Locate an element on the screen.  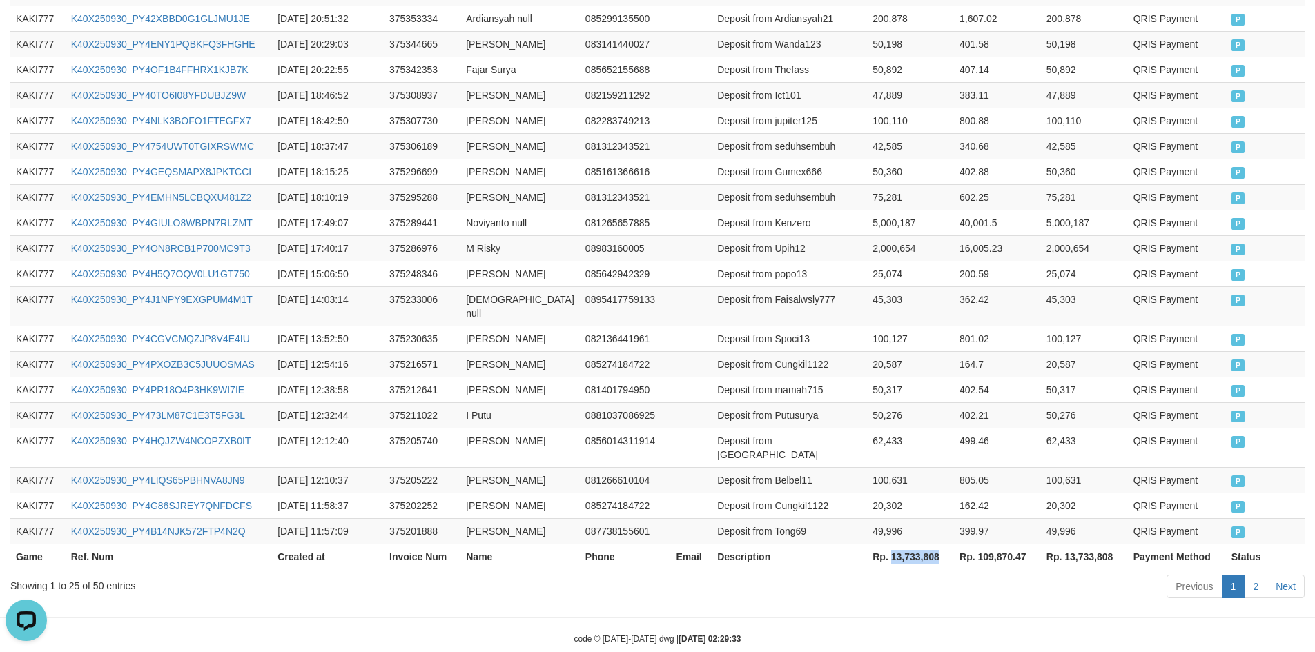
td: 081265657885 is located at coordinates (625, 222).